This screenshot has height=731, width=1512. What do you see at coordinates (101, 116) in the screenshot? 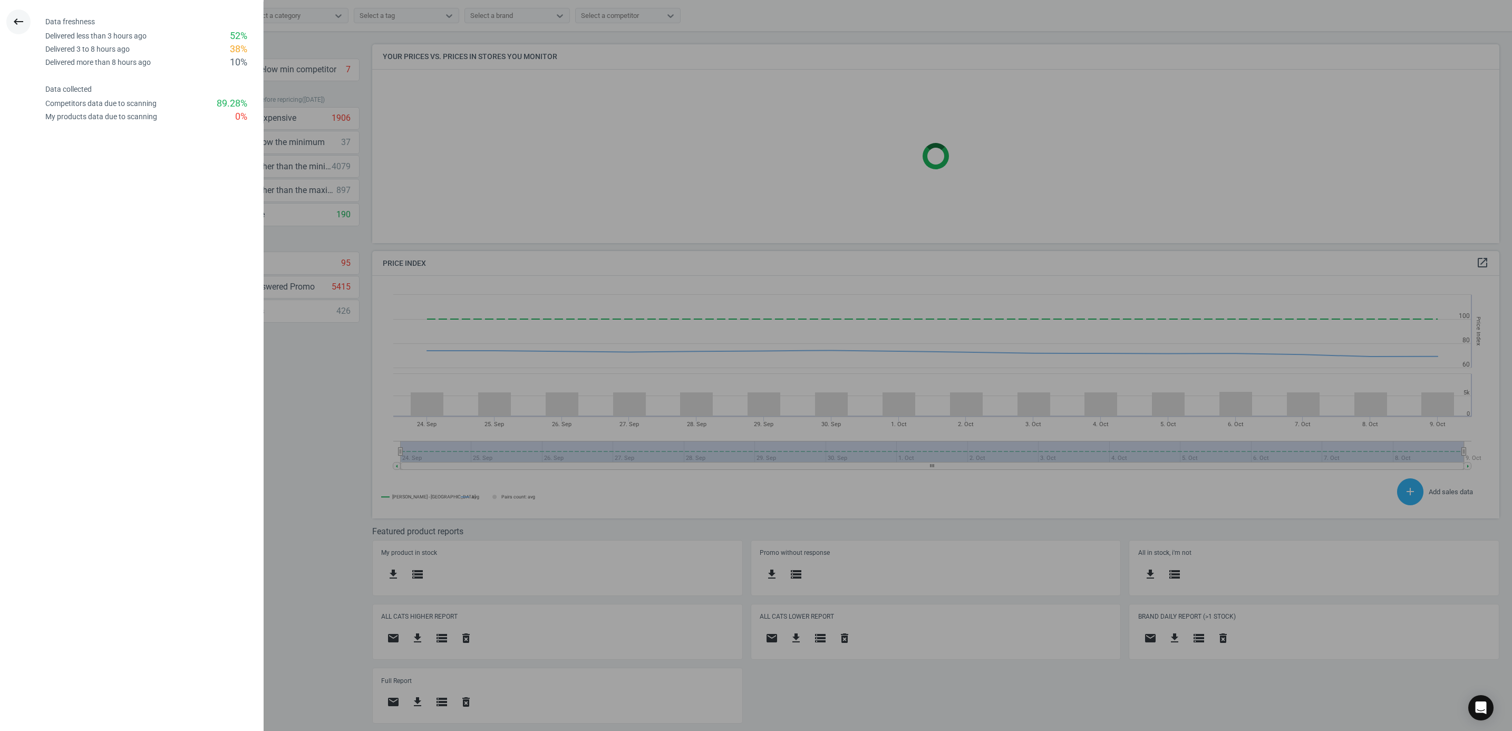
I see `div: My products data due to scanning` at bounding box center [101, 116].